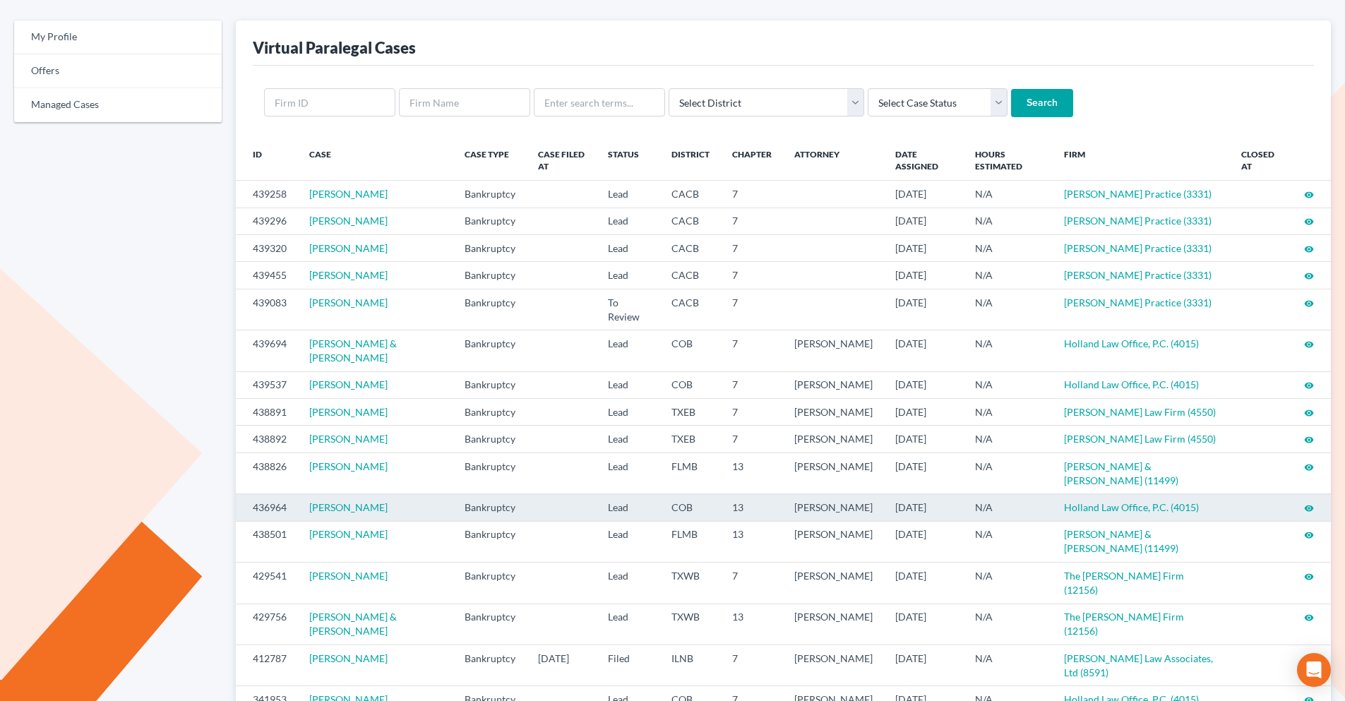 This screenshot has height=701, width=1345. I want to click on td: TXEB, so click(691, 412).